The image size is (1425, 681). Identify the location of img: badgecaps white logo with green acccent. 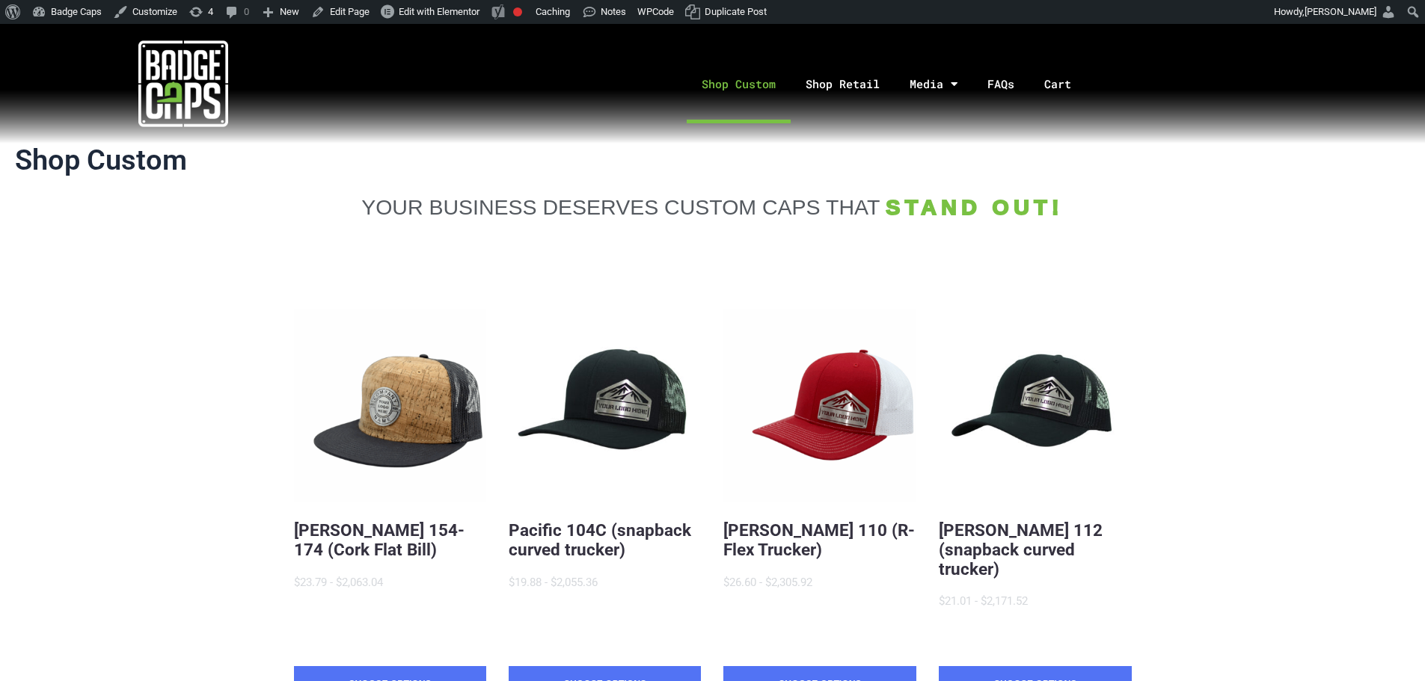
(183, 84).